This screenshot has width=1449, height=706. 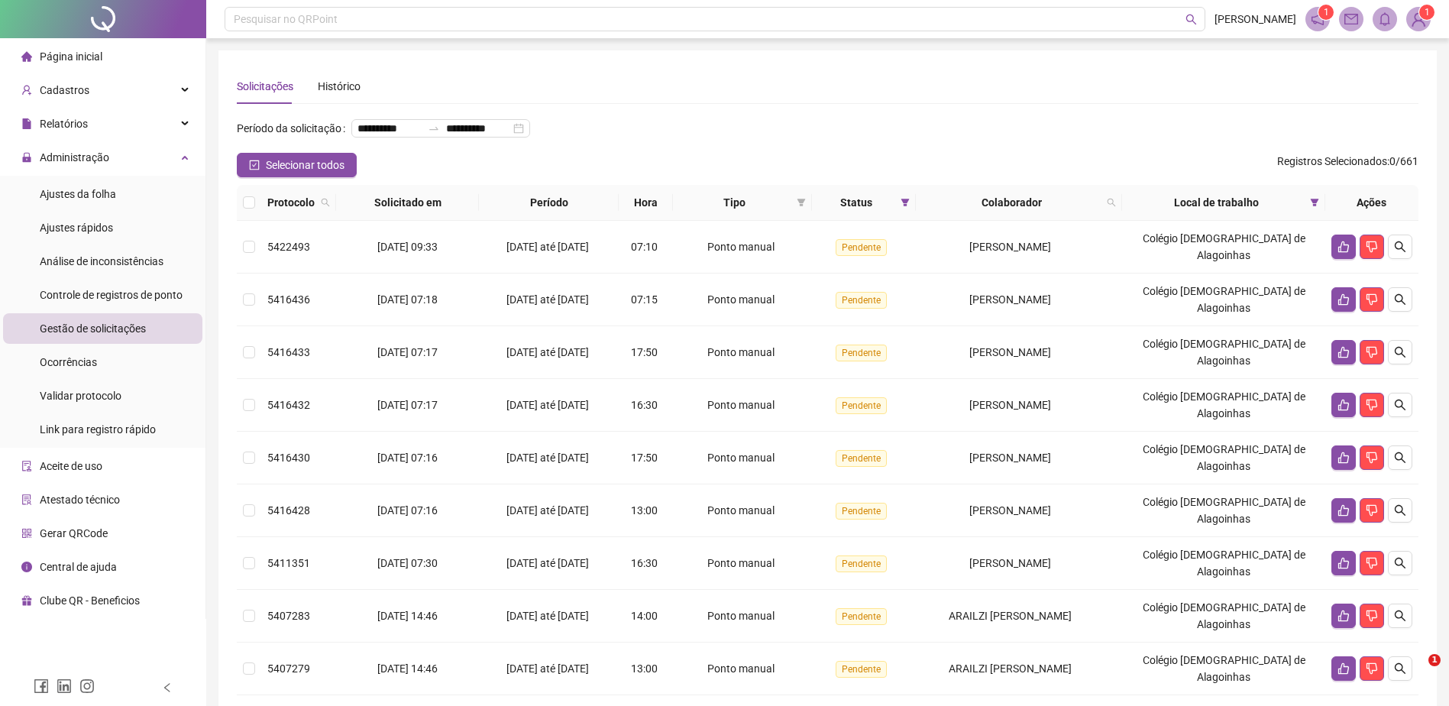 What do you see at coordinates (87, 686) in the screenshot?
I see `span: instagram` at bounding box center [87, 686].